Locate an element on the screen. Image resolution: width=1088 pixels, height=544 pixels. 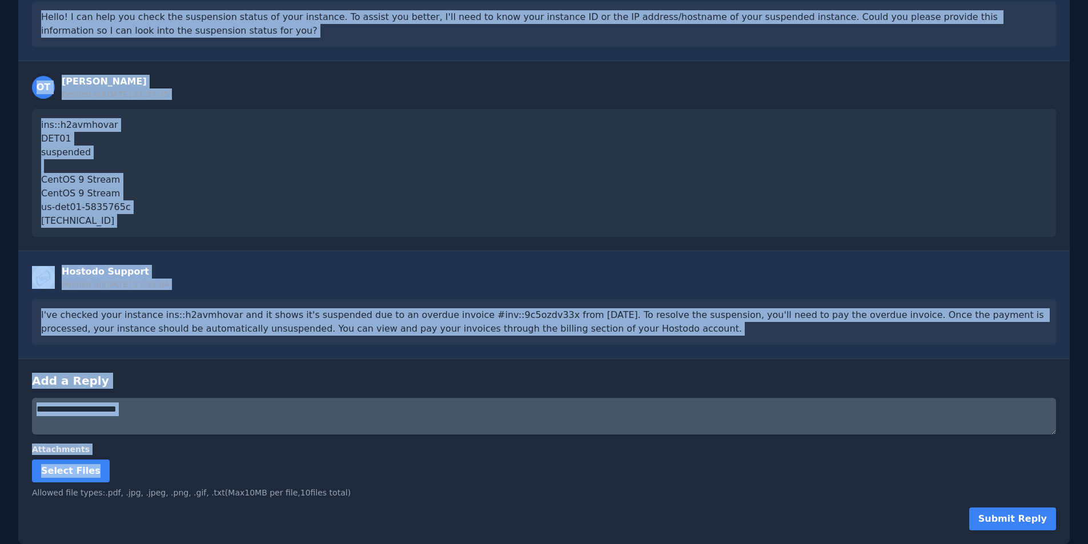
div: Allowed file types: .pdf, .jpg, .jpeg, .png, .gif, .txt (Max 10 MB per file, 10 files total) is located at coordinates (544, 493).